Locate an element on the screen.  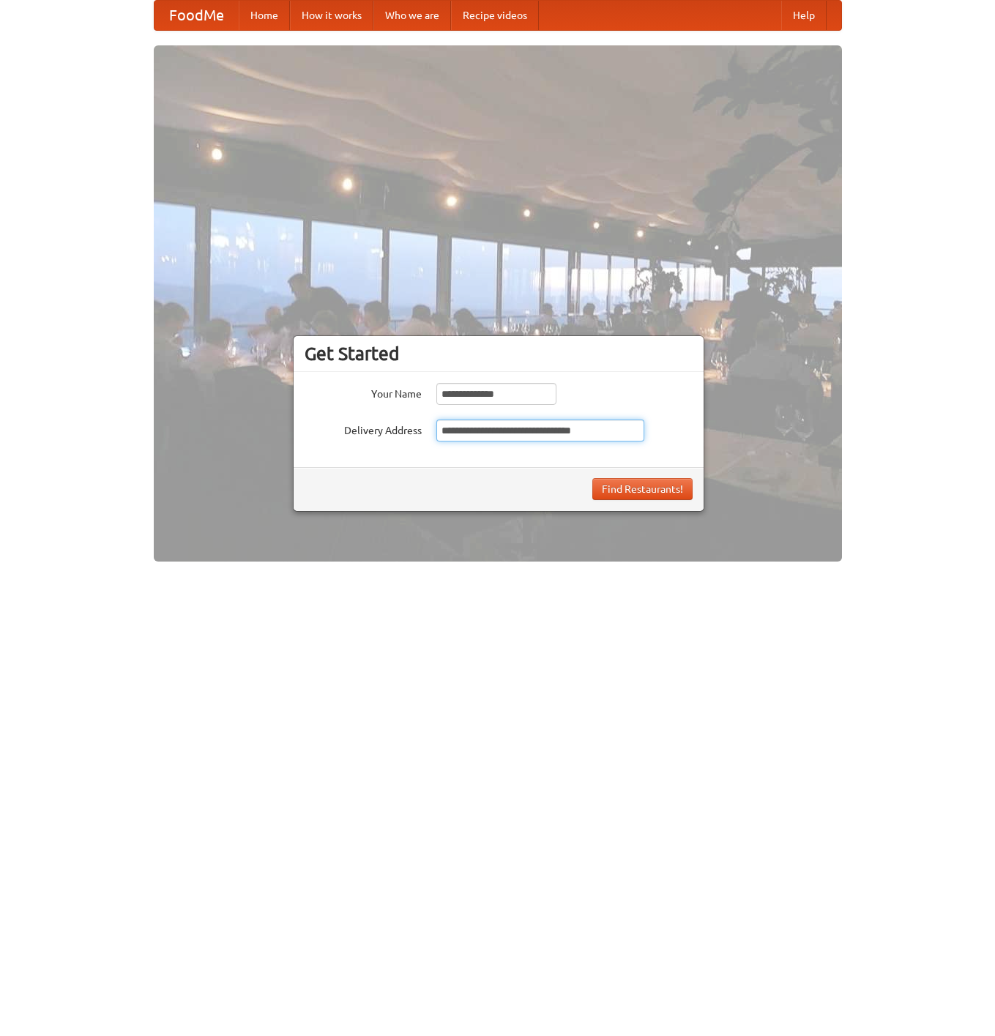
h3: Get Started is located at coordinates (499, 354).